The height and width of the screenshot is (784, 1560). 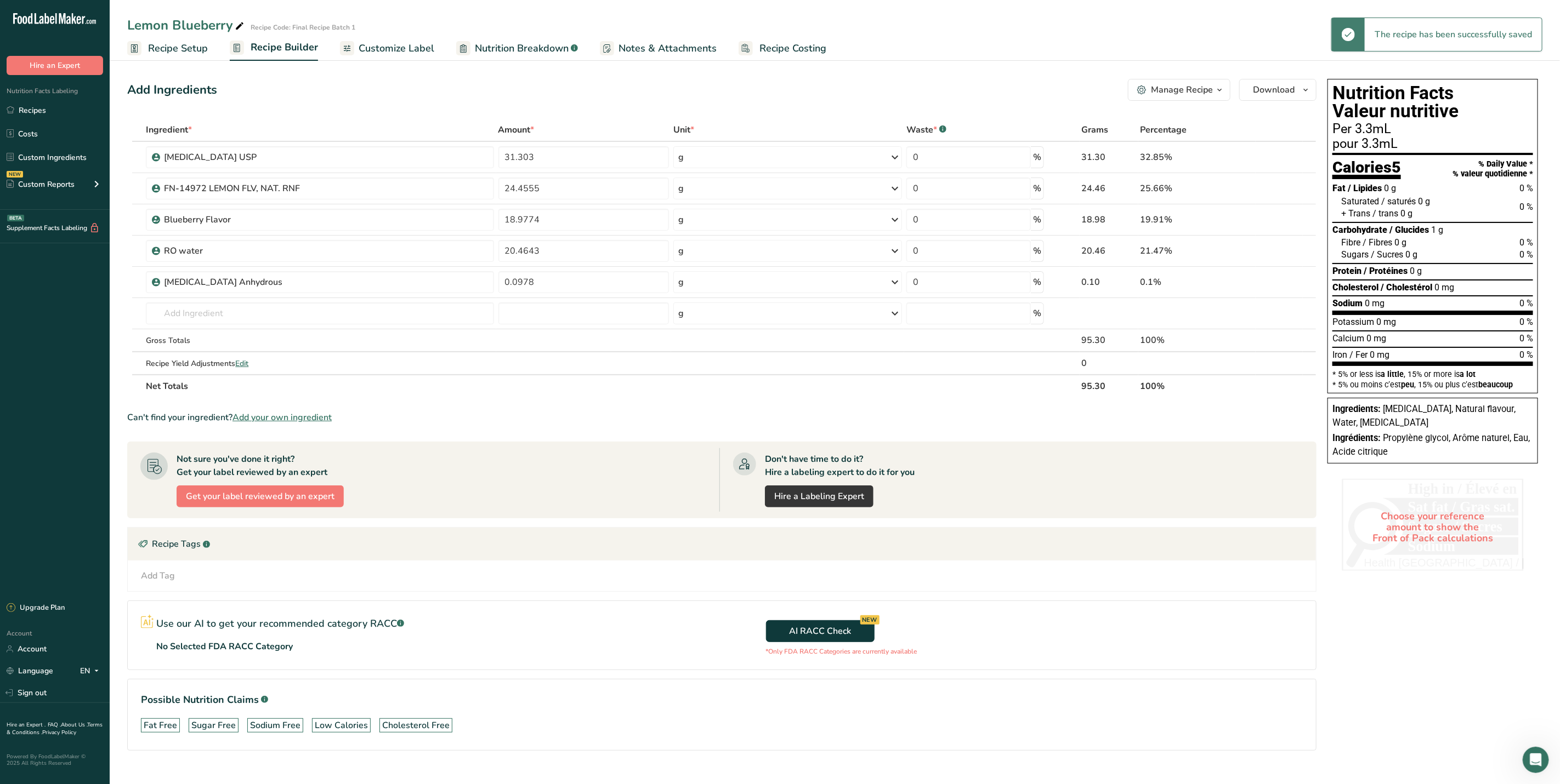 I want to click on div: EN, so click(x=92, y=672).